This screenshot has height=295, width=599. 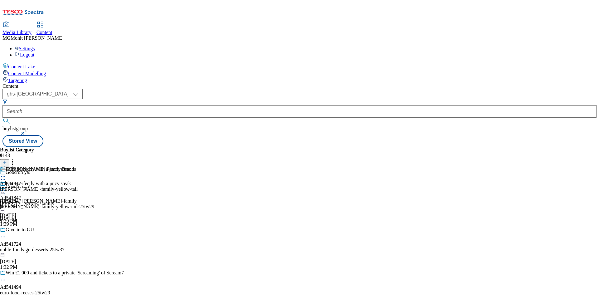 I want to click on div: Content, so click(x=299, y=86).